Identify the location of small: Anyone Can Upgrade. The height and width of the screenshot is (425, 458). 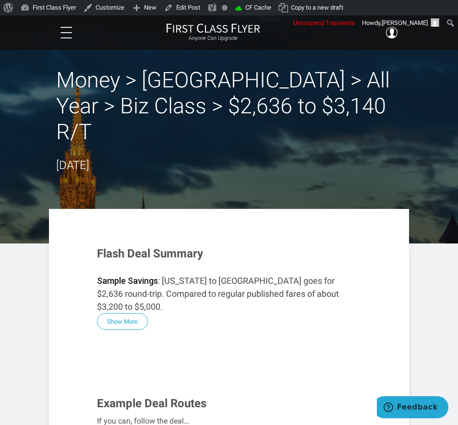
(213, 38).